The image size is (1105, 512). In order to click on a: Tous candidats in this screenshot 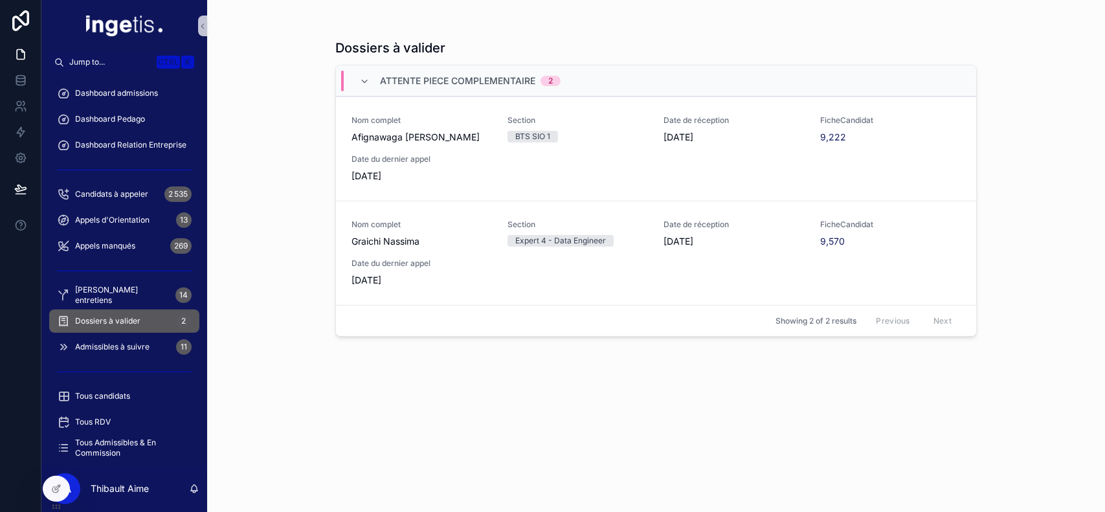, I will do `click(124, 396)`.